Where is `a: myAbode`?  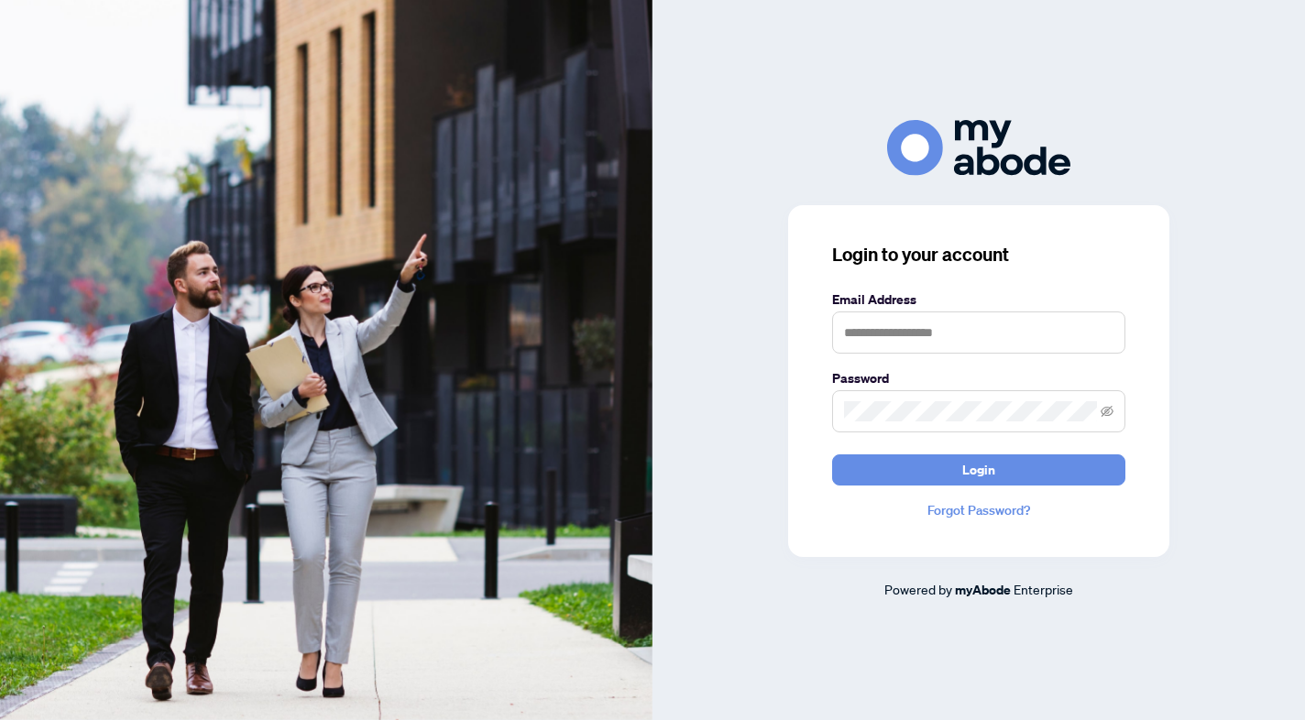
a: myAbode is located at coordinates (983, 590).